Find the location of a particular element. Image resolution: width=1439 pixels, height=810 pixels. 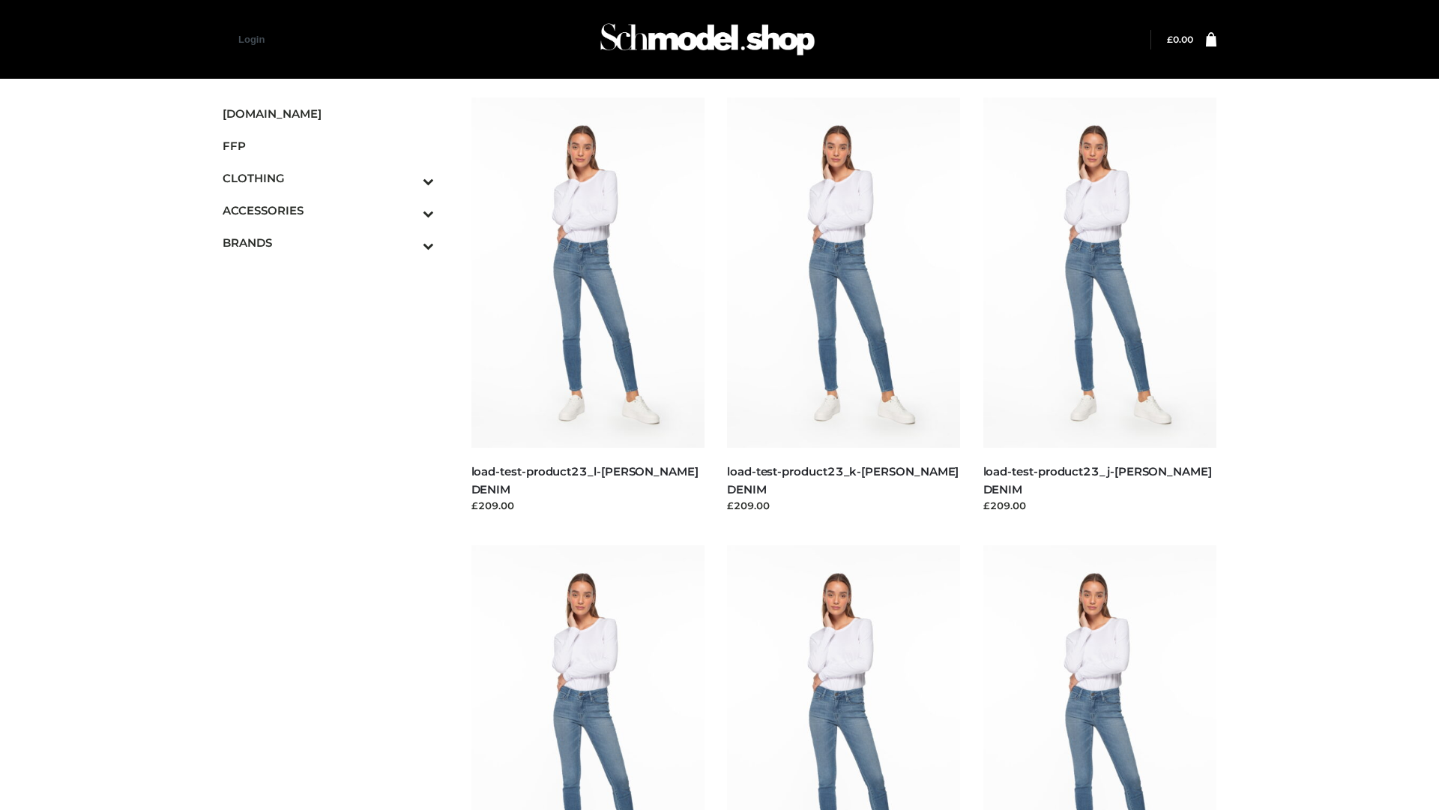

img: Schmodel Admin 964 is located at coordinates (708, 39).